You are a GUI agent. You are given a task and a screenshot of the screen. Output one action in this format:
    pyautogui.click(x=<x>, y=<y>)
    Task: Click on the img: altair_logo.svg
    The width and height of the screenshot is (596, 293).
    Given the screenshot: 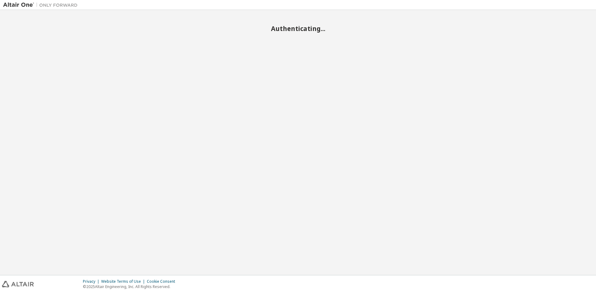 What is the action you would take?
    pyautogui.click(x=18, y=284)
    